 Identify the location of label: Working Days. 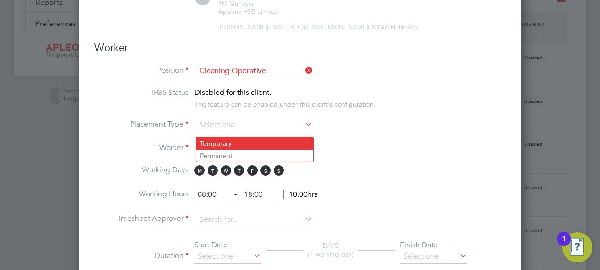
(142, 170).